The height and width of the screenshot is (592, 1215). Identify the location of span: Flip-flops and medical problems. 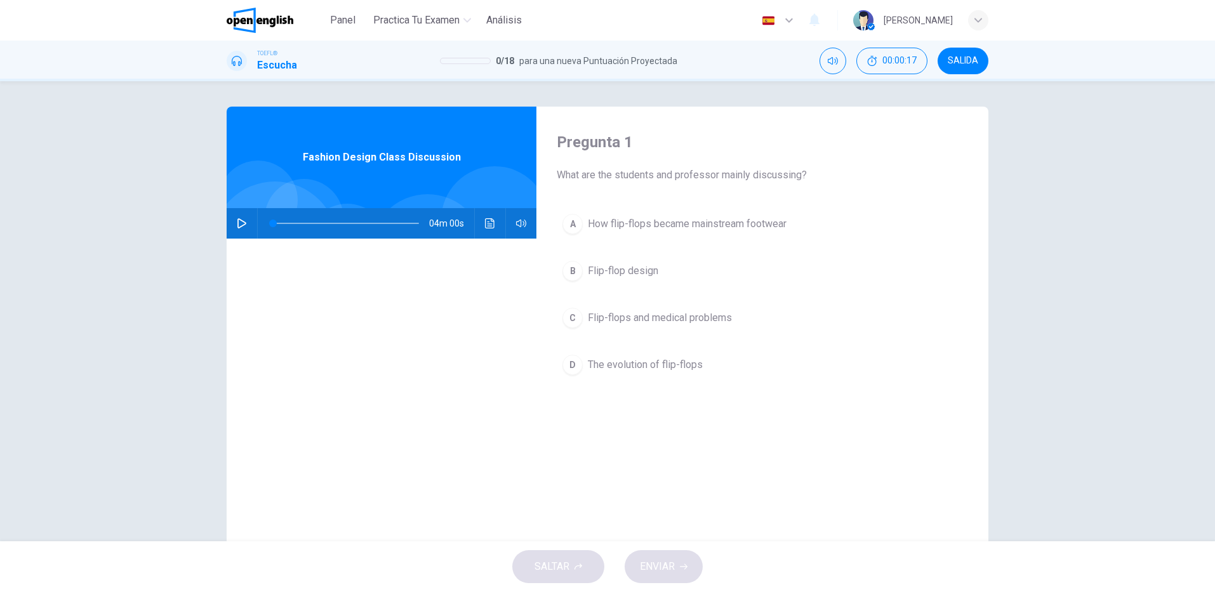
(660, 318).